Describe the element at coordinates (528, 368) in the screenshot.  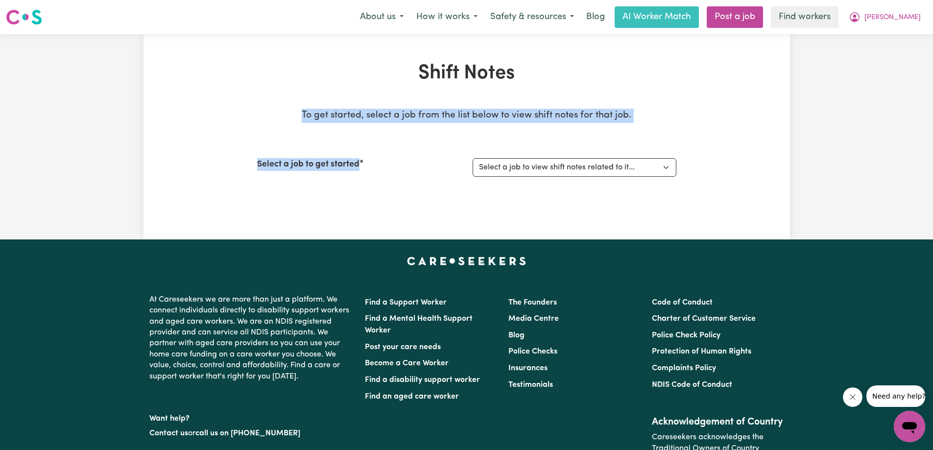
I see `a: Insurances` at that location.